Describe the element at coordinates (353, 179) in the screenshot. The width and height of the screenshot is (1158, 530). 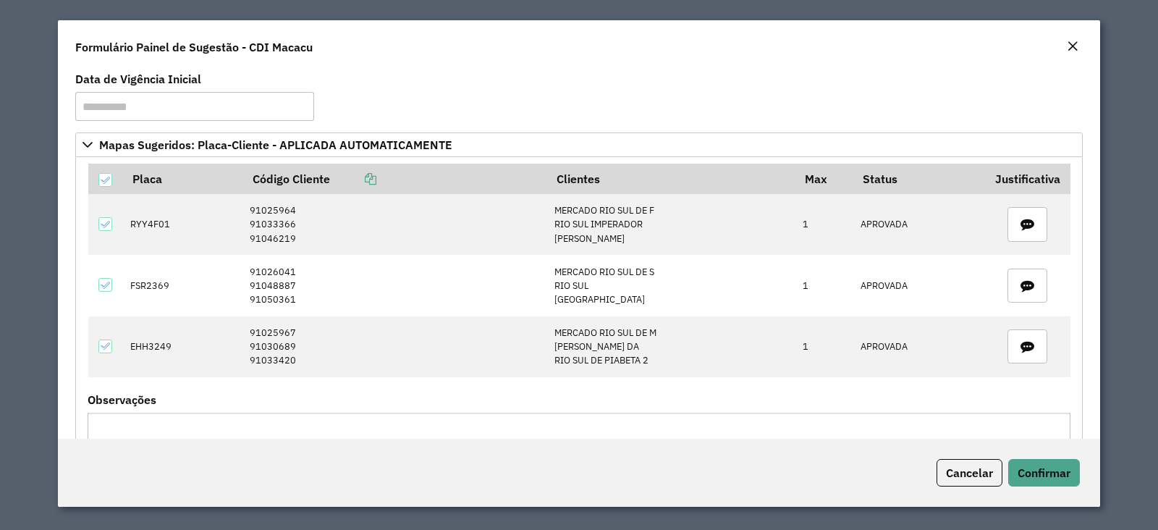
I see `a: Copiar` at that location.